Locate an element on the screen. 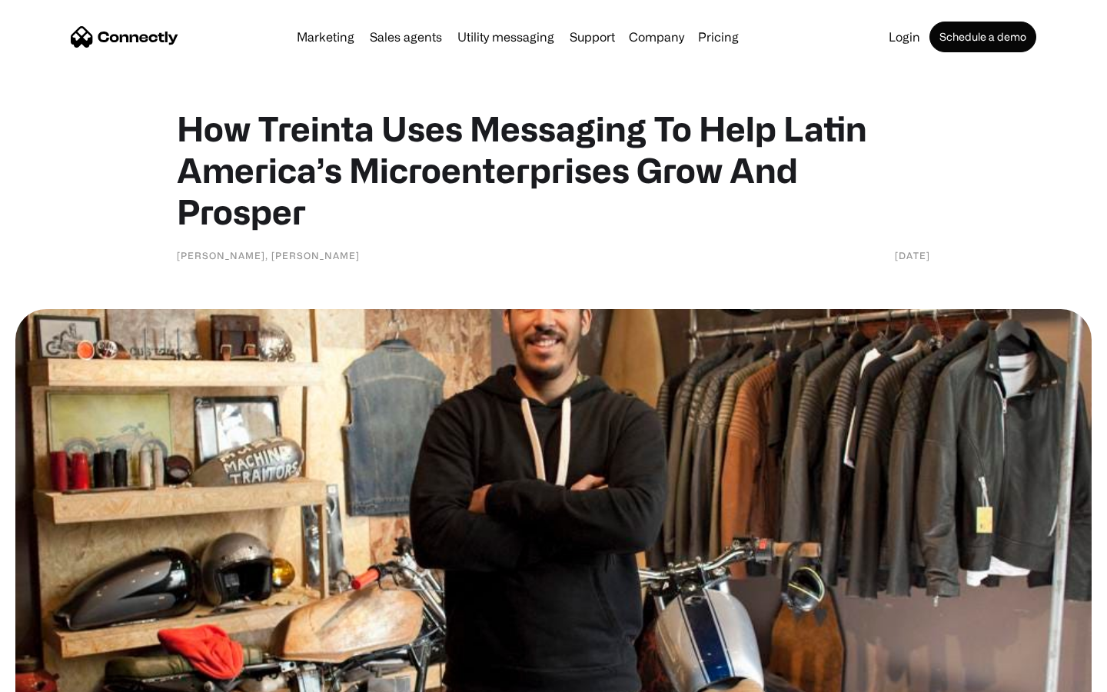  div: Company is located at coordinates (657, 37).